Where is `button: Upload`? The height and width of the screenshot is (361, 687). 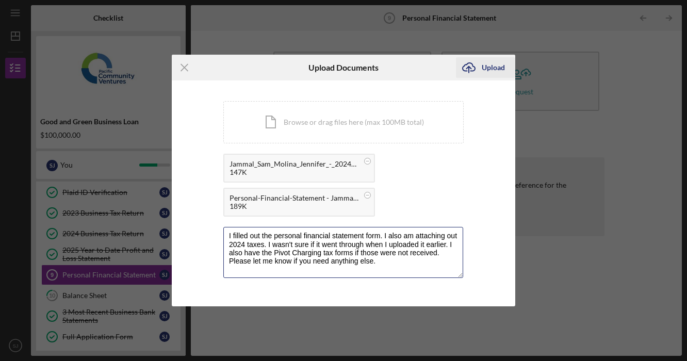 button: Upload is located at coordinates (485, 68).